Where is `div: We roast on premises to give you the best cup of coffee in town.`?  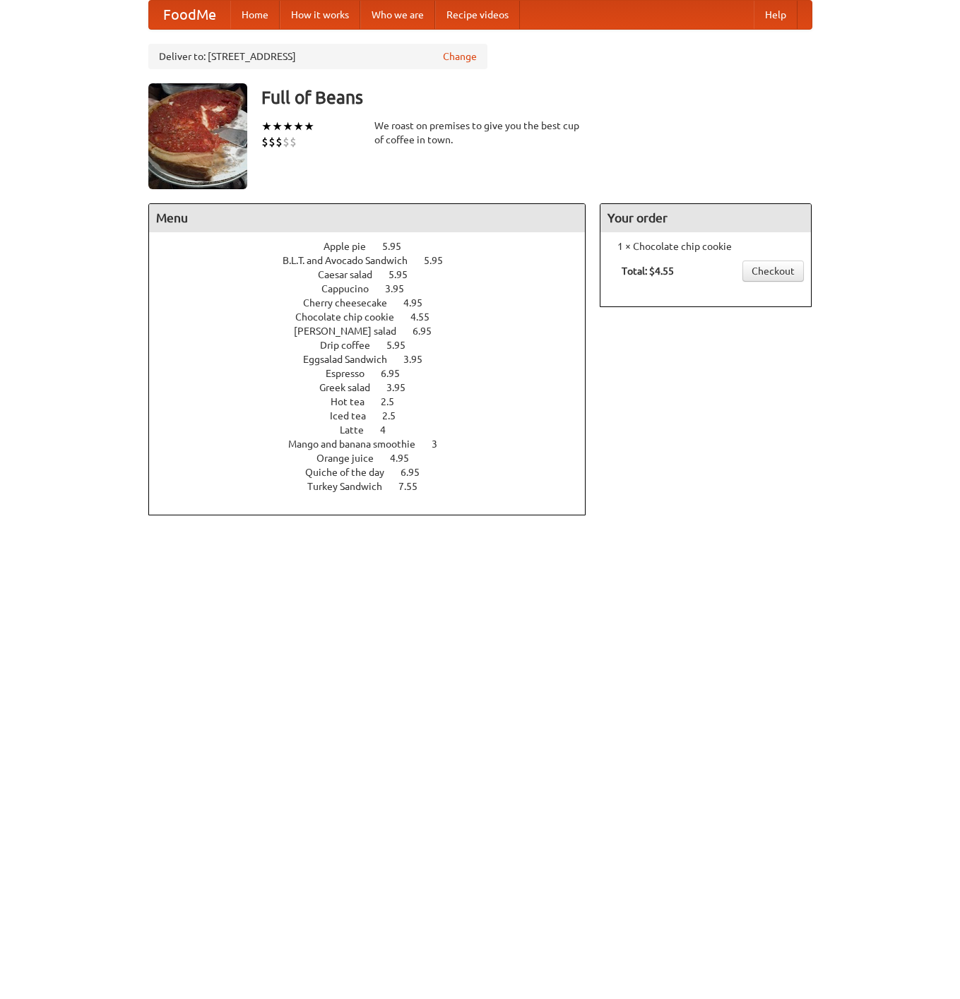
div: We roast on premises to give you the best cup of coffee in town. is located at coordinates (480, 133).